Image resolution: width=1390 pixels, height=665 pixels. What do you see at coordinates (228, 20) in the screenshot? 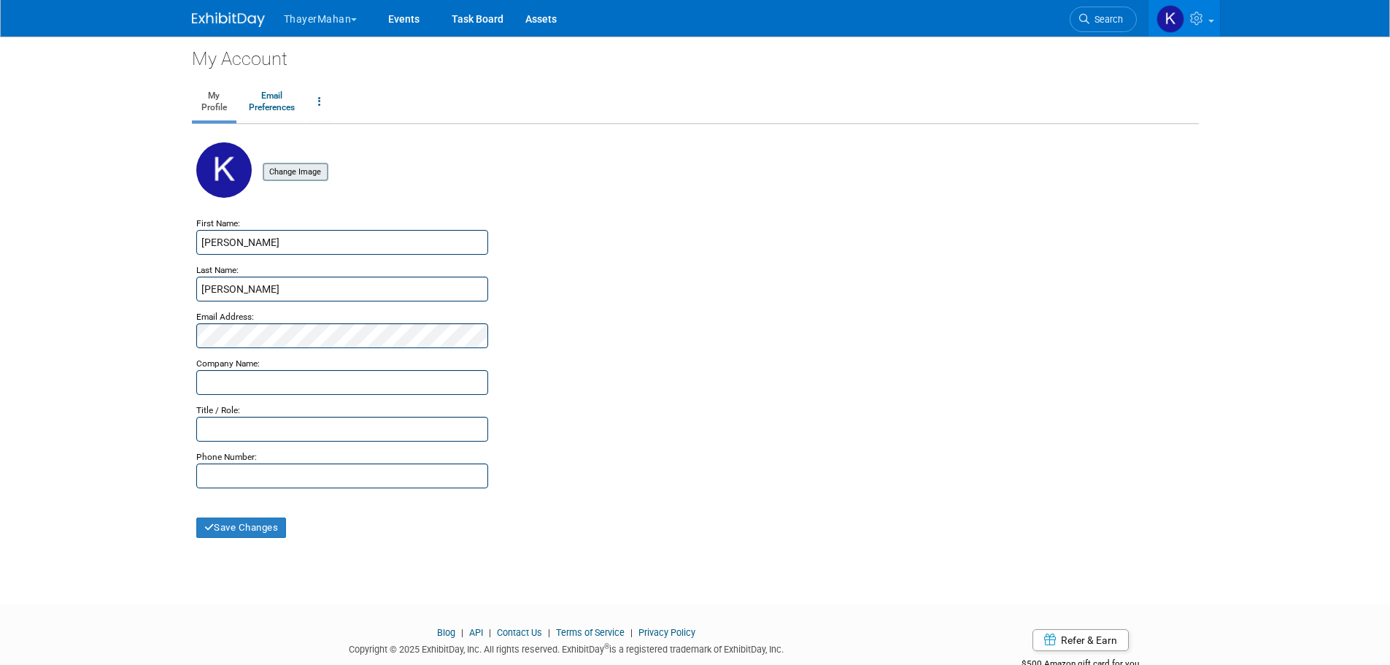
I see `img: ExhibitDay` at bounding box center [228, 20].